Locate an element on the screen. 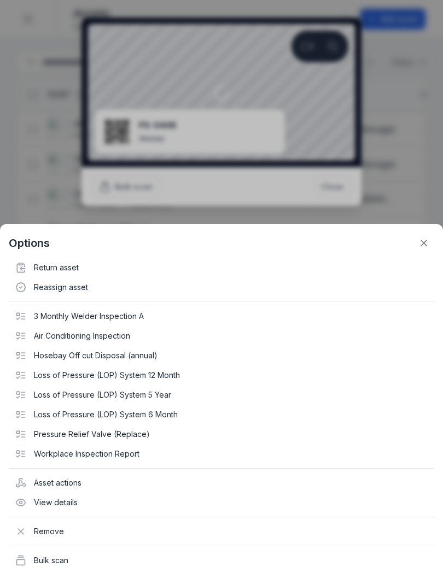 The width and height of the screenshot is (443, 579). div: Pressure Relief Valve (Replace) is located at coordinates (221, 435).